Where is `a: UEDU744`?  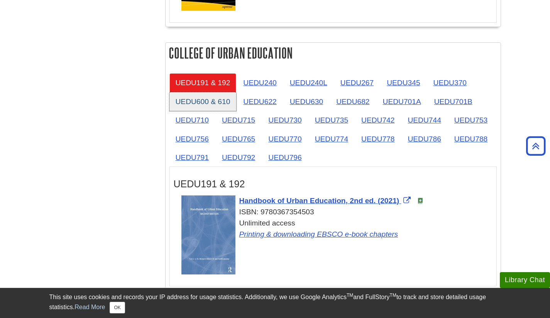
a: UEDU744 is located at coordinates (424, 120).